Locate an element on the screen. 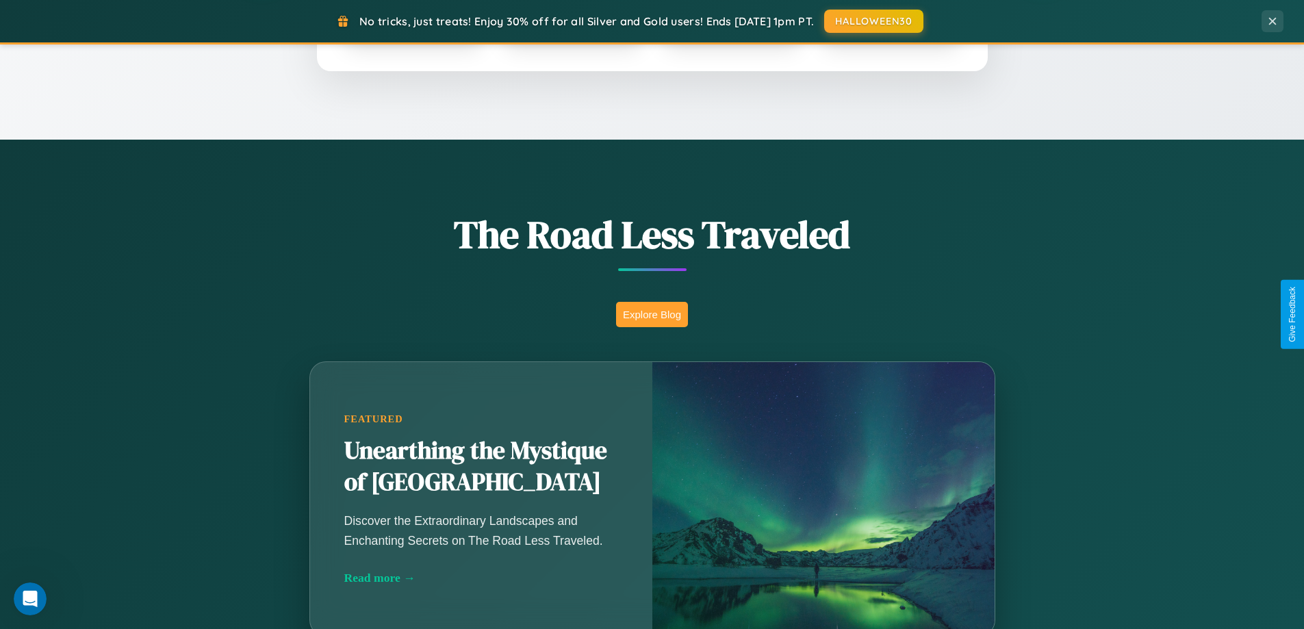 The image size is (1304, 629). div: Give Feedback is located at coordinates (1293, 314).